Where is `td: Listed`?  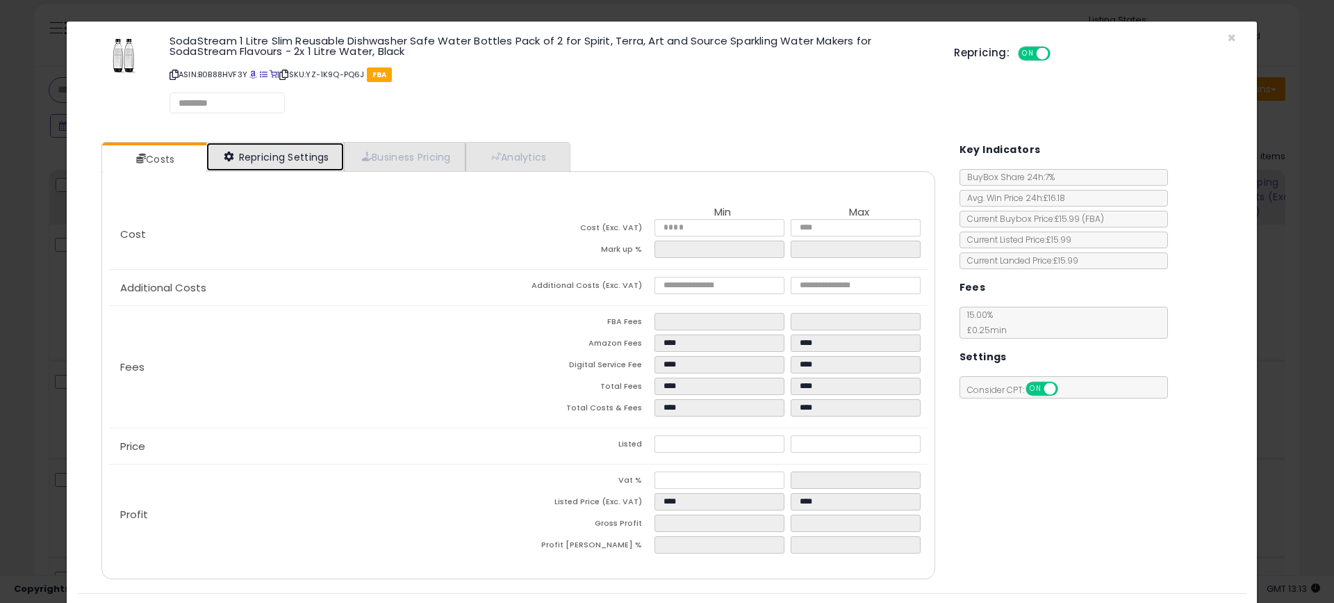
td: Listed is located at coordinates (587, 445).